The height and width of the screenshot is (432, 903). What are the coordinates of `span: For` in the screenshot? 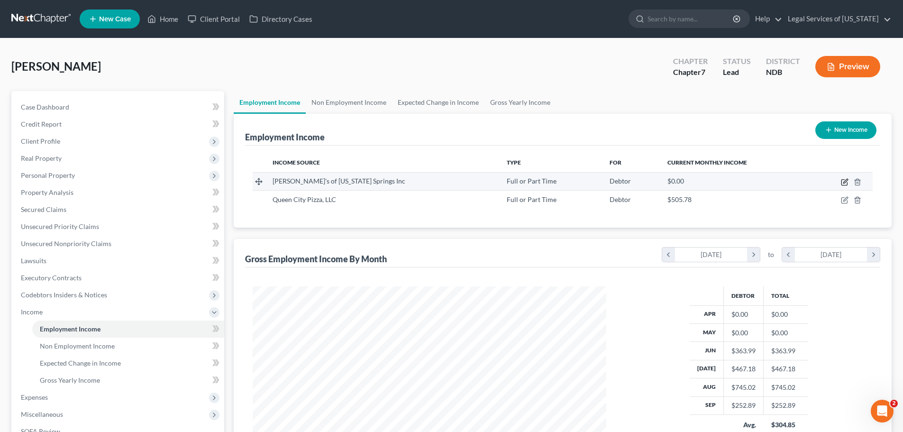 It's located at (615, 162).